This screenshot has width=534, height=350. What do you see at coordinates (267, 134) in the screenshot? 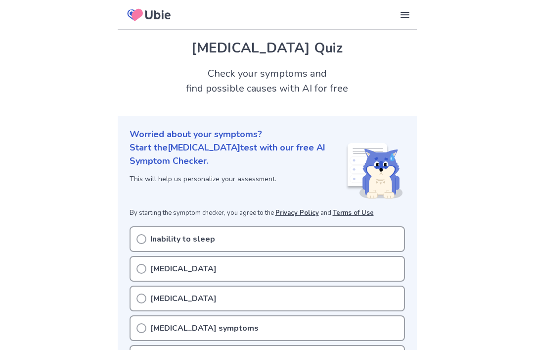
I see `p: Worried about your symptoms?` at bounding box center [267, 134].